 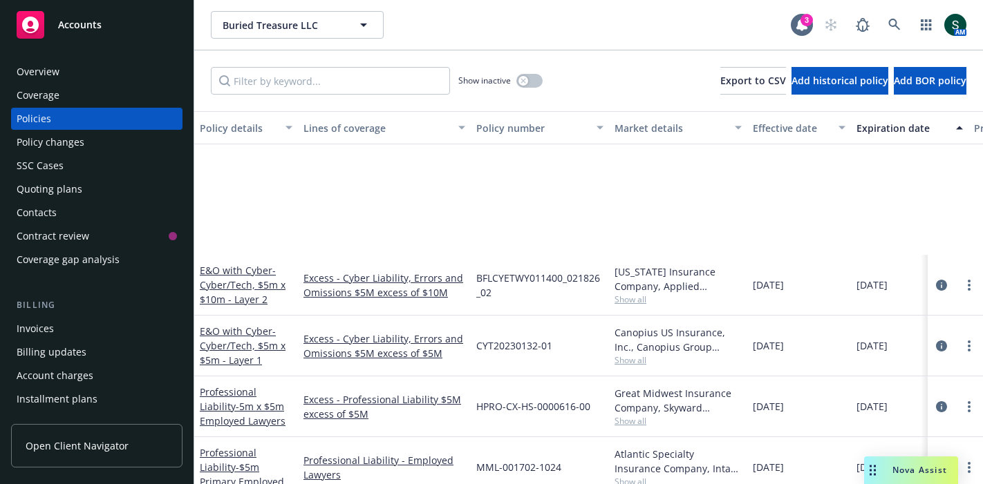 What do you see at coordinates (243, 285) in the screenshot?
I see `span: - Cyber/Tech, $5m x $10m - Layer 2` at bounding box center [243, 285].